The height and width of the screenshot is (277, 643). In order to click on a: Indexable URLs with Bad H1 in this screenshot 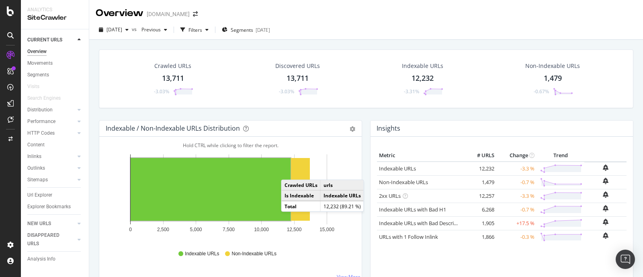, I will do `click(412, 209)`.